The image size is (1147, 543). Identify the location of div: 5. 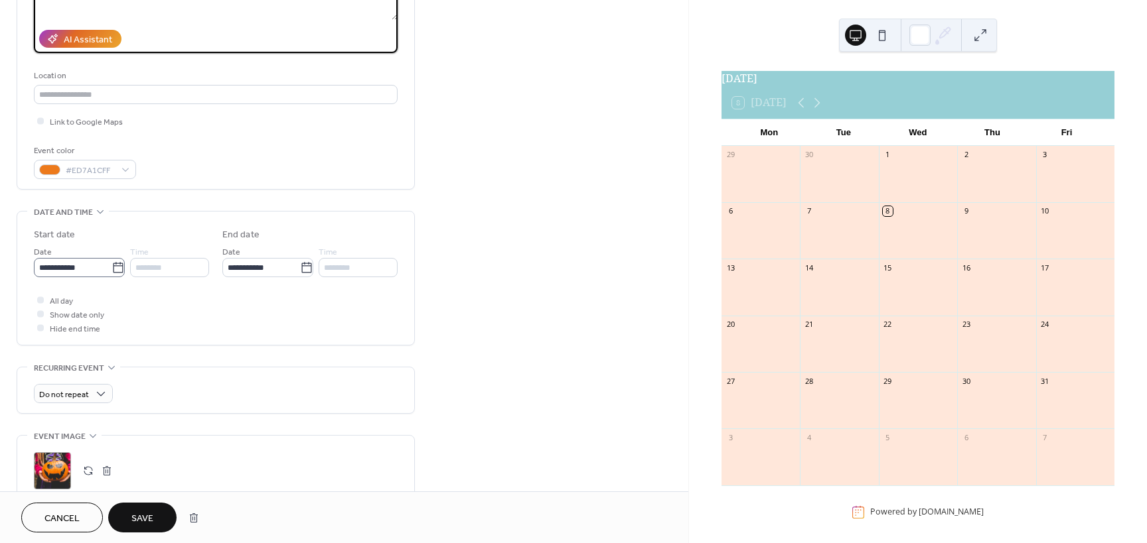
(887, 437).